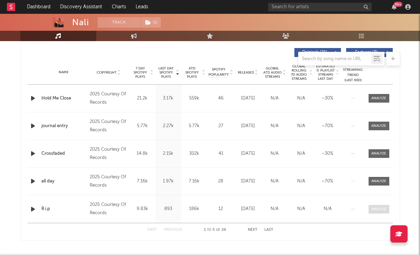  What do you see at coordinates (398, 4) in the screenshot?
I see `div: 99 +` at bounding box center [398, 4].